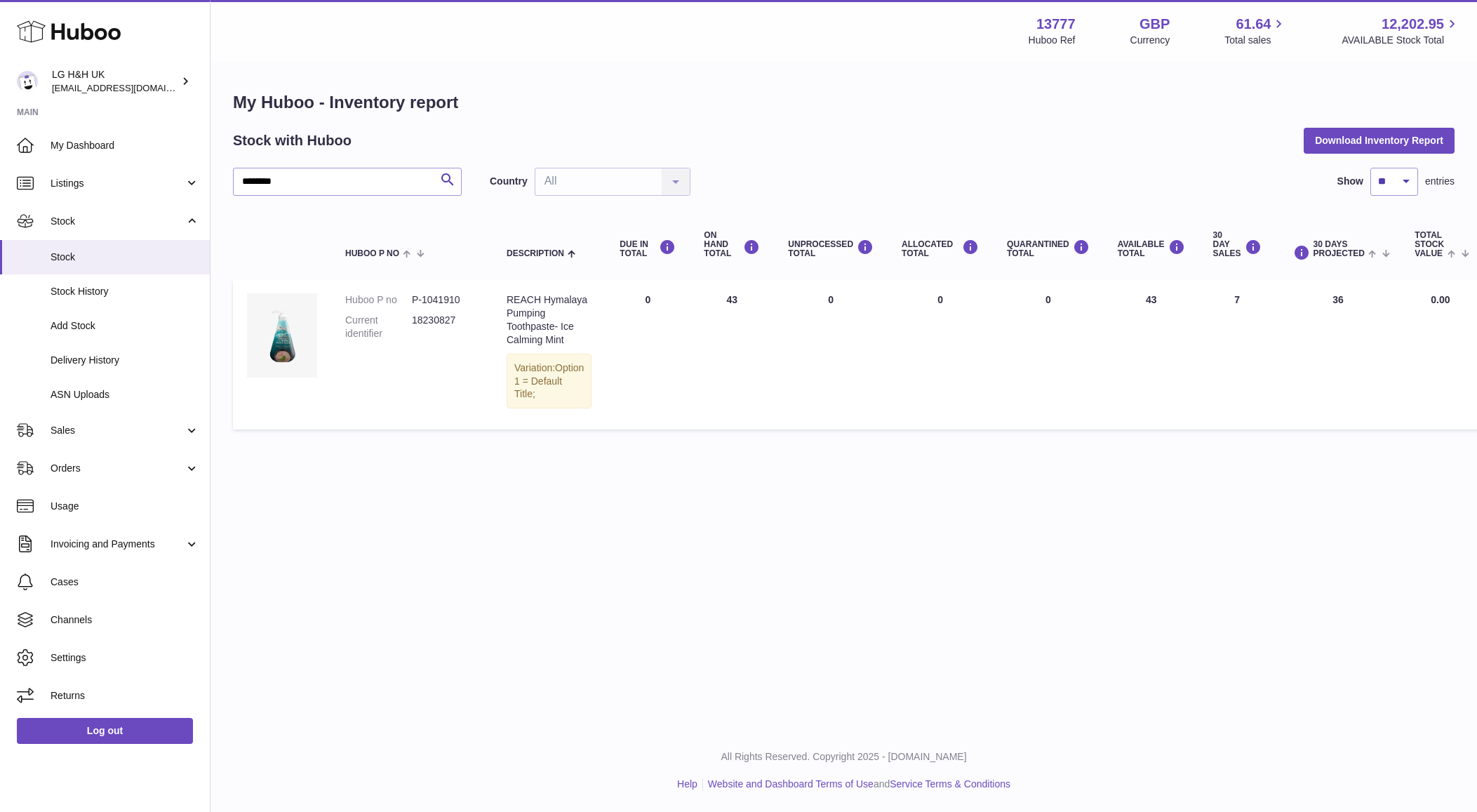 This screenshot has height=812, width=1477. Describe the element at coordinates (1429, 245) in the screenshot. I see `span: Total stock value` at that location.